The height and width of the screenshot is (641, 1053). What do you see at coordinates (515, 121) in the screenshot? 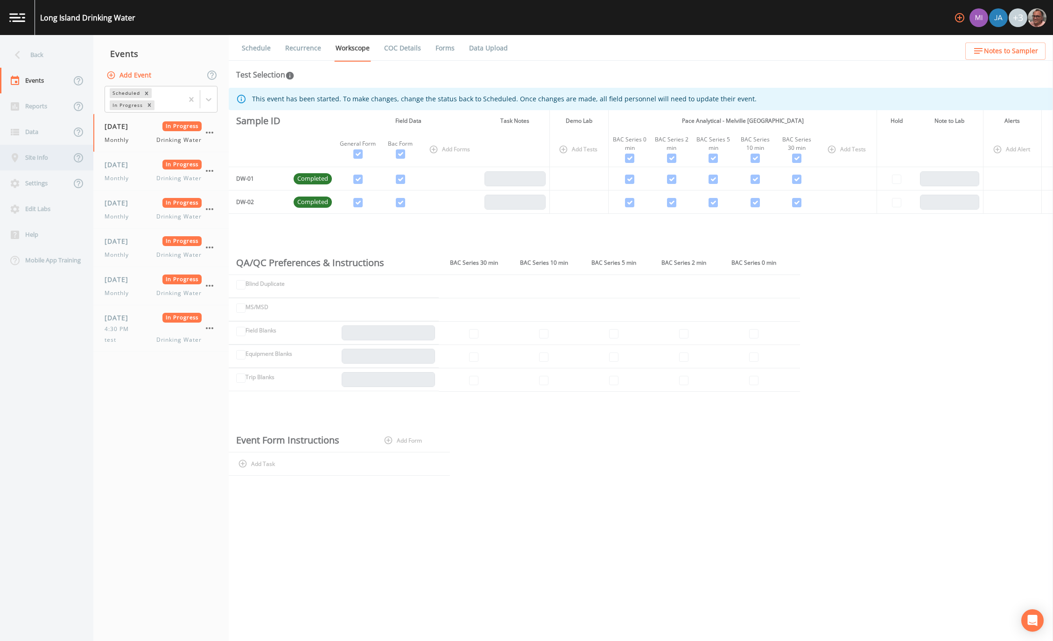
I see `th: Task Notes` at bounding box center [515, 121].